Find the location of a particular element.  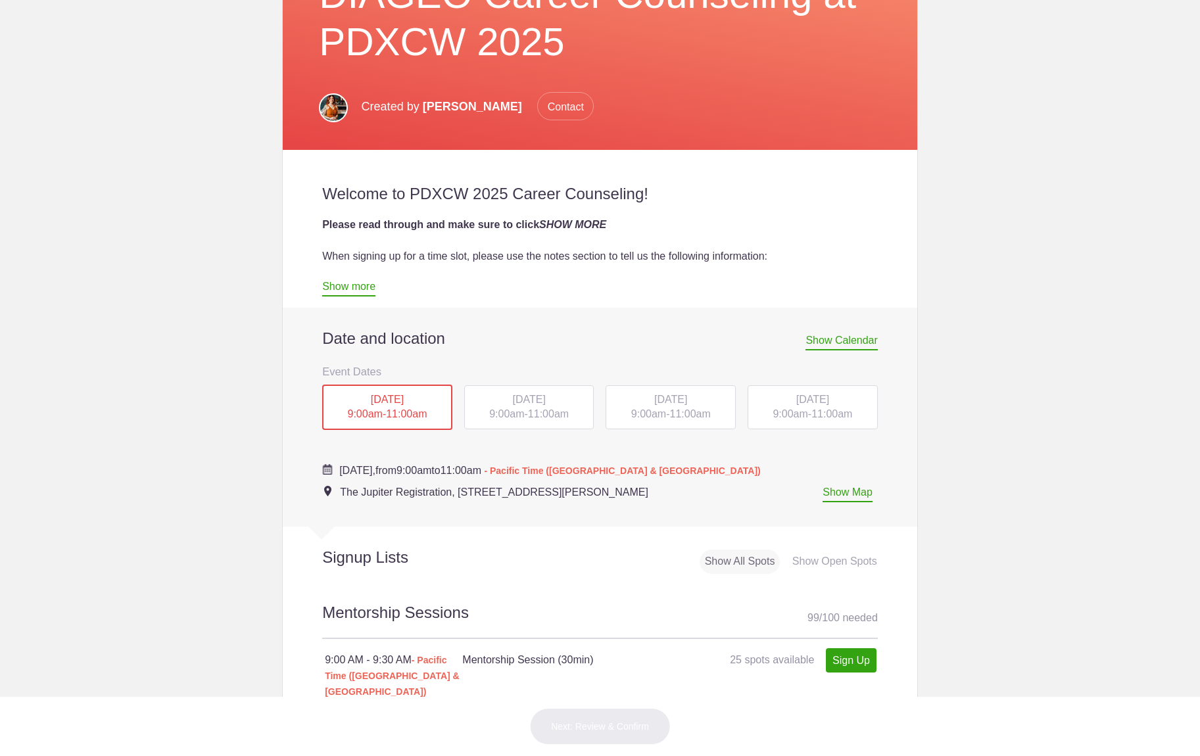

img: Cal purple is located at coordinates (327, 469).